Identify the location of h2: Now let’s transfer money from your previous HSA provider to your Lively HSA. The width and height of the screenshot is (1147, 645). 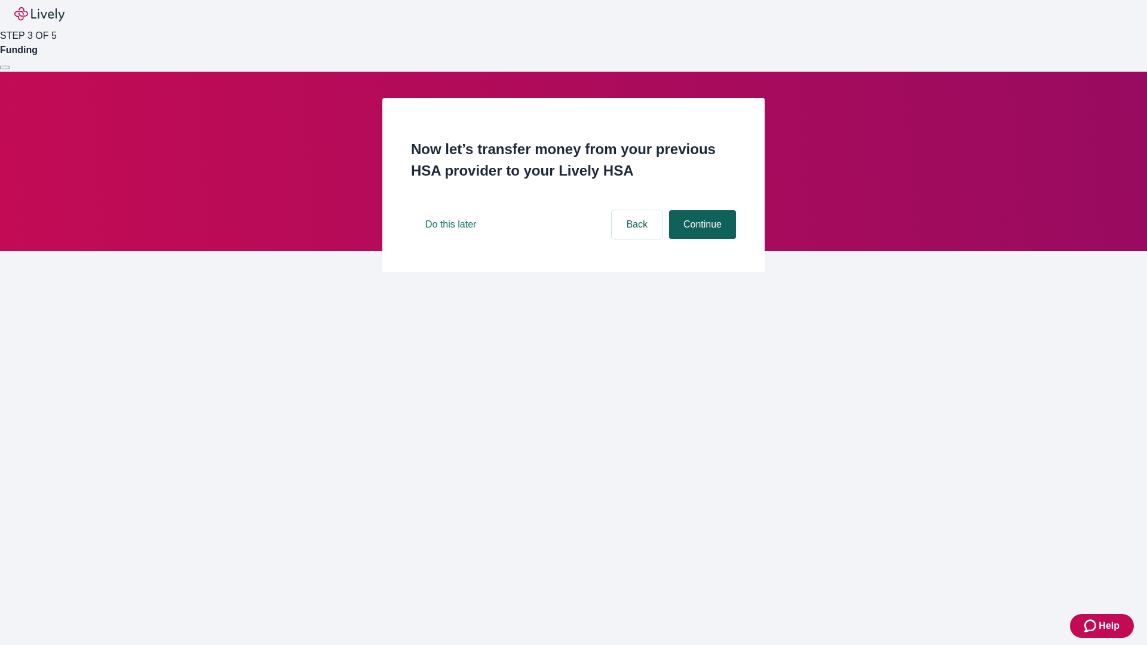
(574, 160).